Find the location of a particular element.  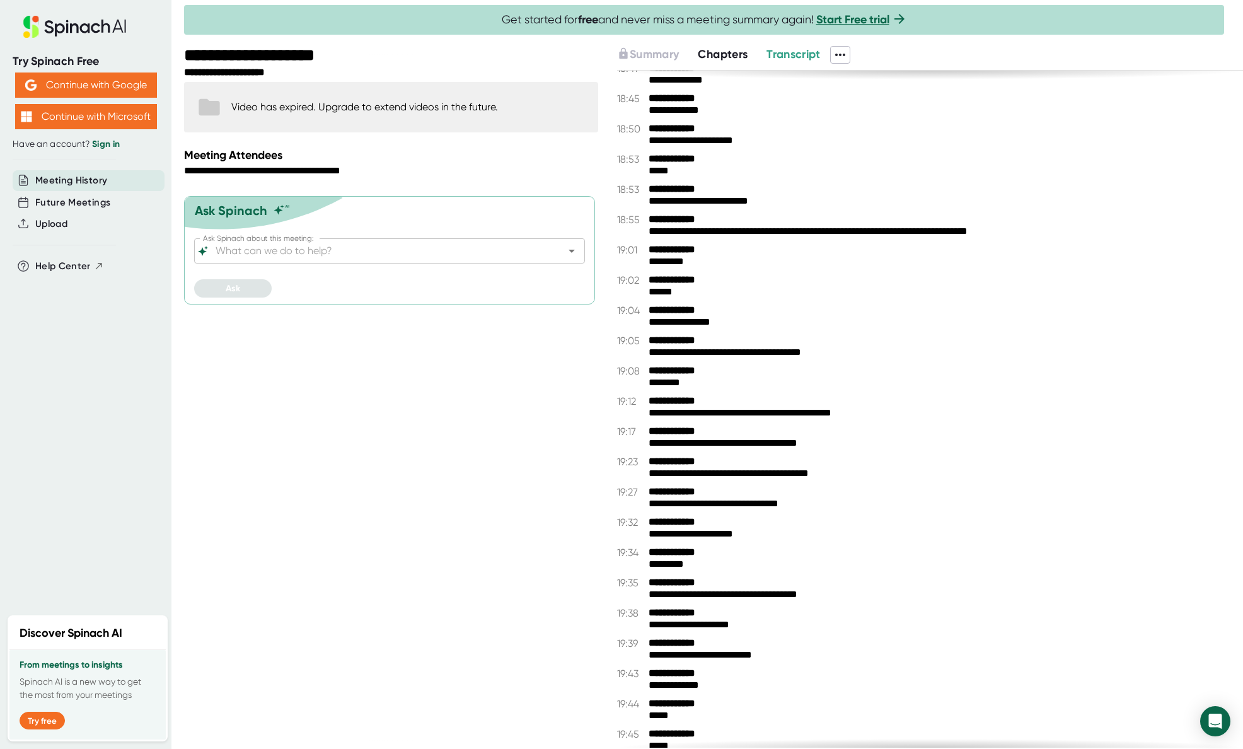

span: 18:55 is located at coordinates (631, 219).